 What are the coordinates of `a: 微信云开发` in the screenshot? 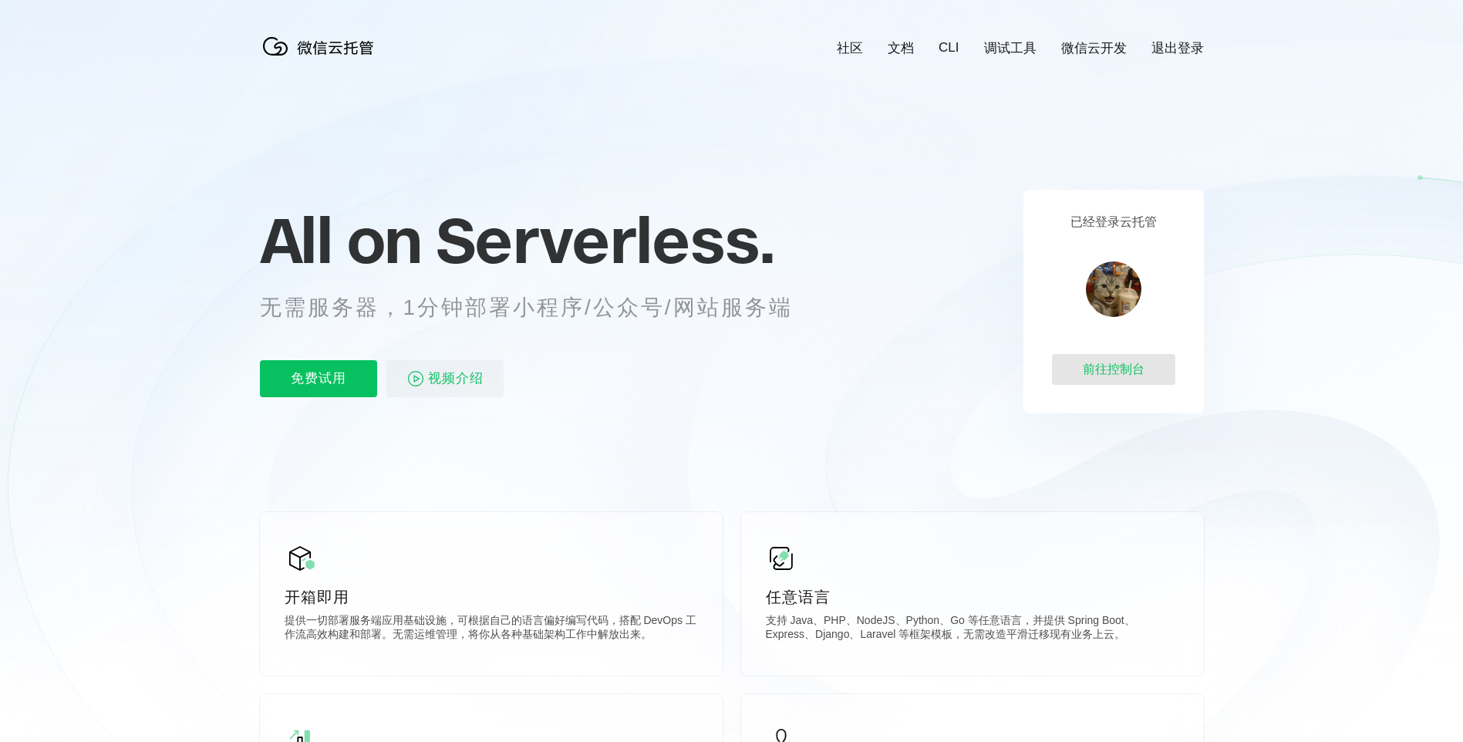 It's located at (1094, 48).